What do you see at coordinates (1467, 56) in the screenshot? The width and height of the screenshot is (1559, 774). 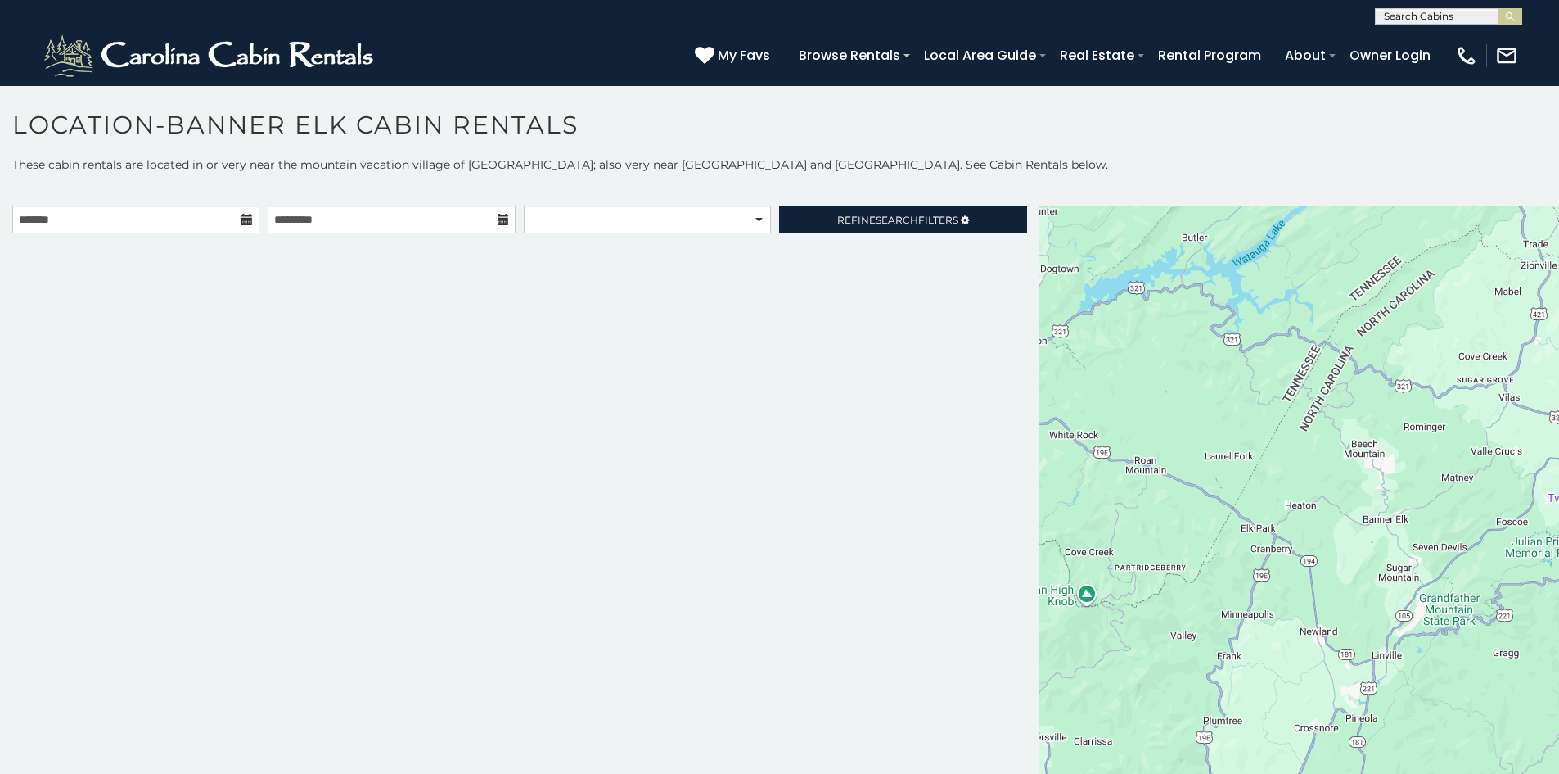 I see `img: phone-regular-white.png` at bounding box center [1467, 56].